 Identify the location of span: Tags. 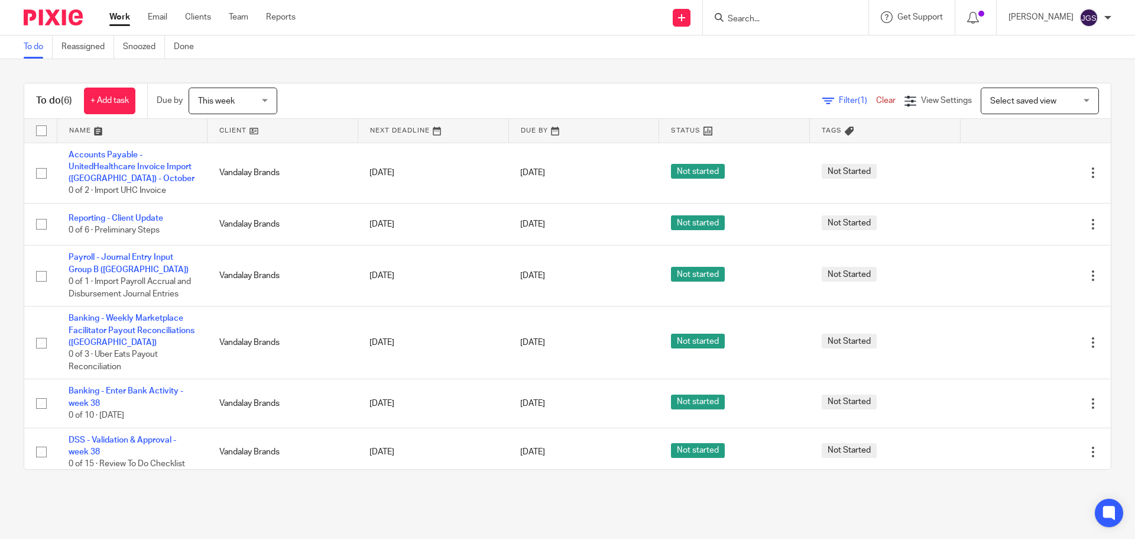
(832, 130).